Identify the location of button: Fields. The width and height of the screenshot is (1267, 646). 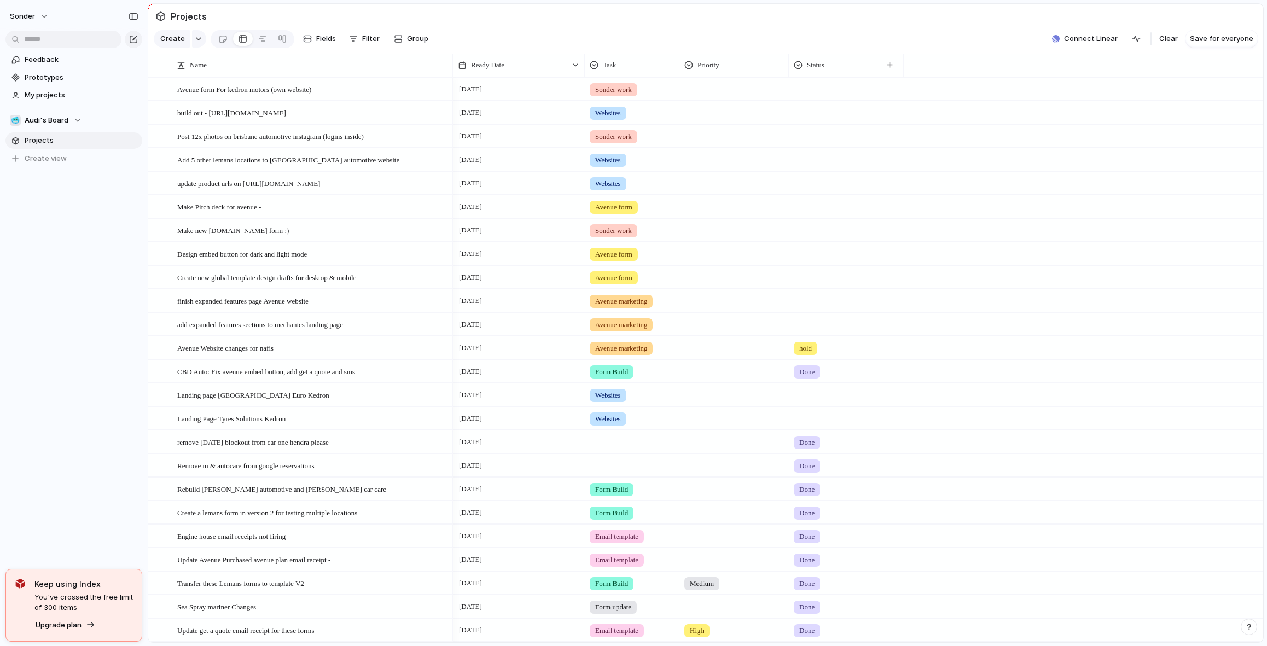
(320, 39).